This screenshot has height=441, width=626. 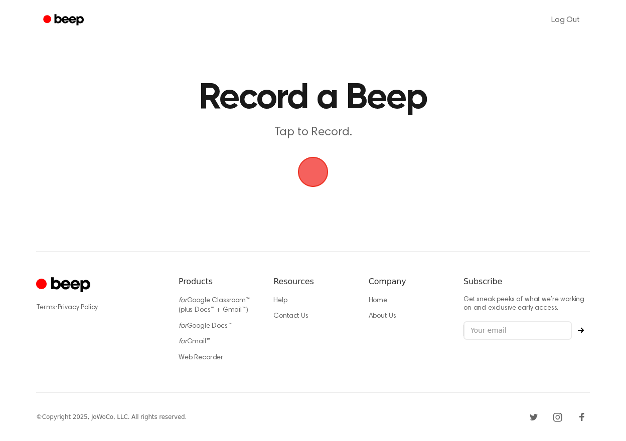 What do you see at coordinates (313, 172) in the screenshot?
I see `button: Beep Logo` at bounding box center [313, 172].